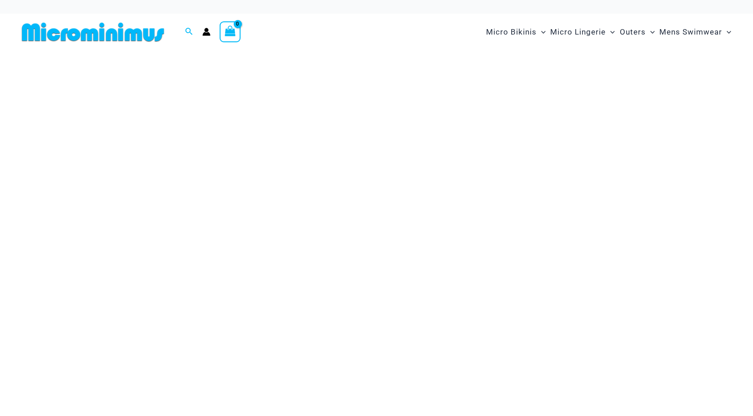 Image resolution: width=753 pixels, height=416 pixels. What do you see at coordinates (511, 32) in the screenshot?
I see `span: Micro Bikinis` at bounding box center [511, 32].